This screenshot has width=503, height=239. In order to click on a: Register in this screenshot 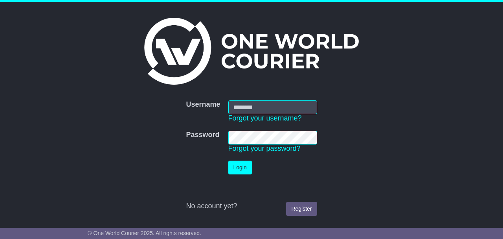, I will do `click(302, 208)`.